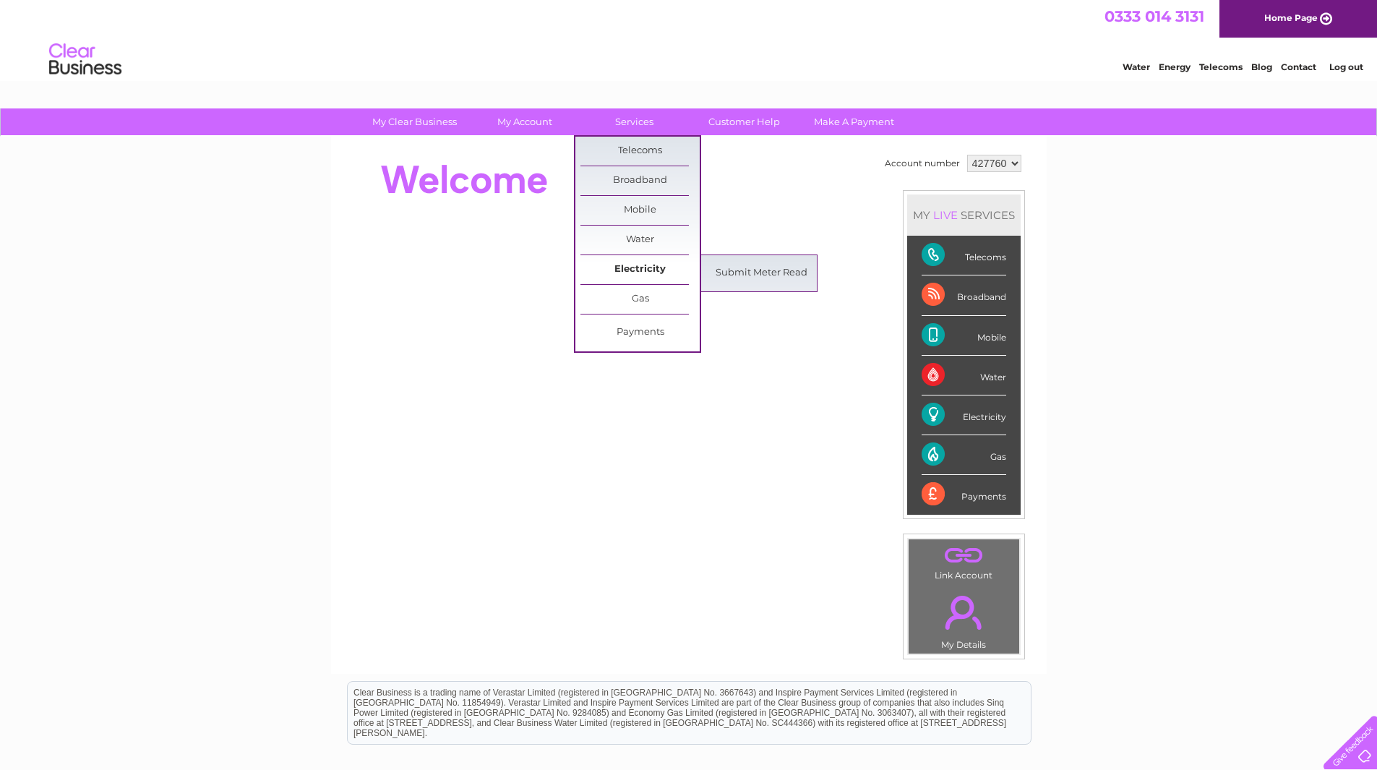  Describe the element at coordinates (1262, 67) in the screenshot. I see `a: Blog` at that location.